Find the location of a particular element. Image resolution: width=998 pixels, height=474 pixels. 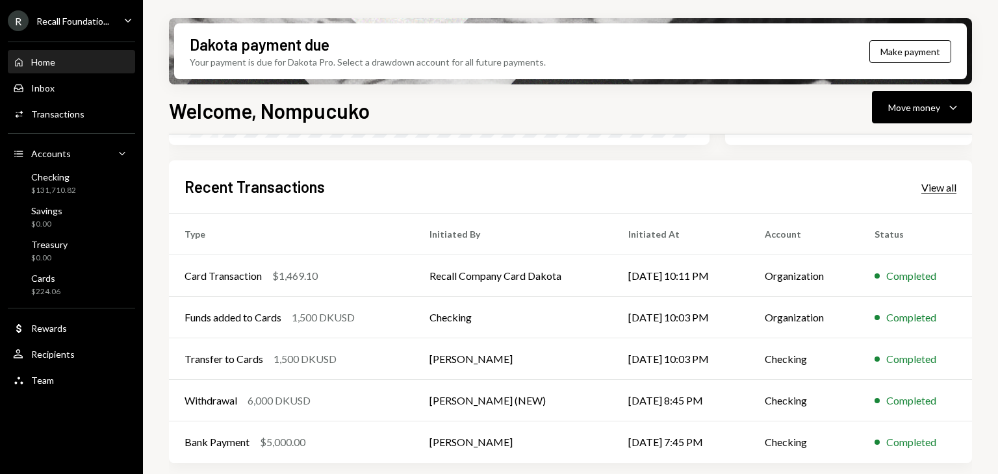

div: Transactions is located at coordinates (58, 114).